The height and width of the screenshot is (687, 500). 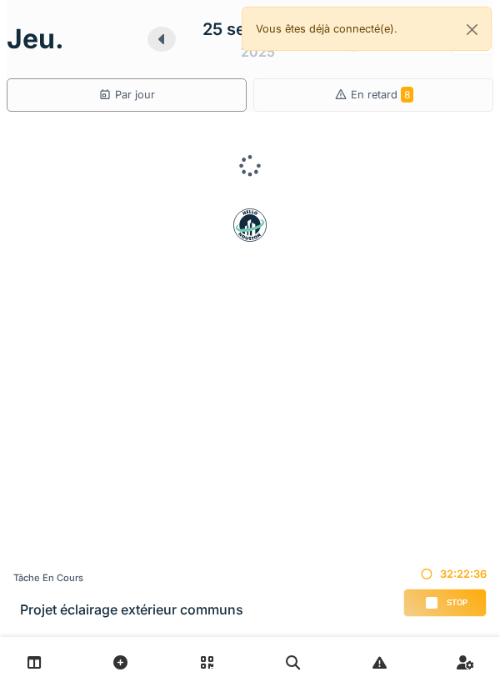 What do you see at coordinates (445, 574) in the screenshot?
I see `div: 32:22:36` at bounding box center [445, 574].